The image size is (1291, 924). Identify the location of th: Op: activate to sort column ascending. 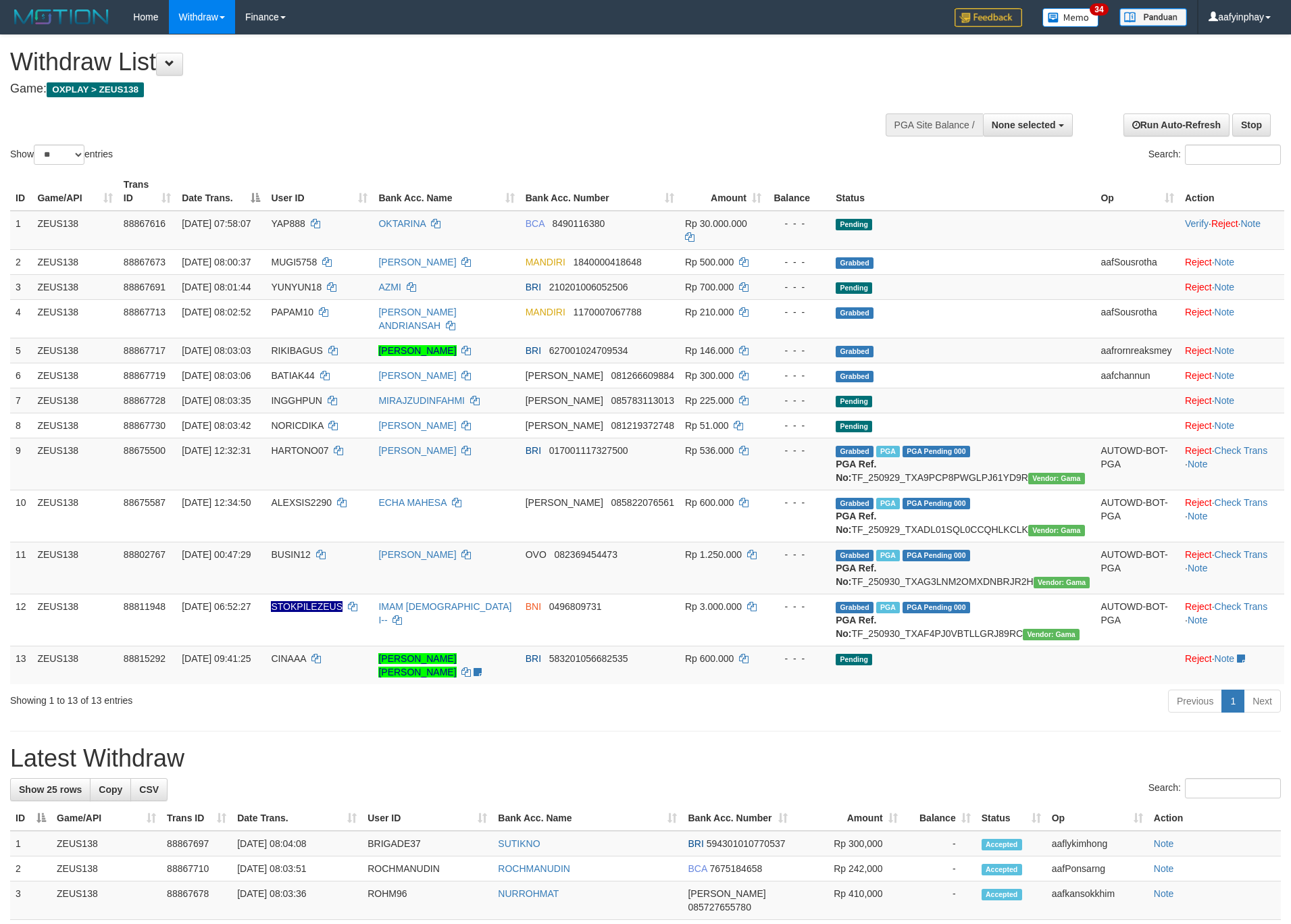
(1137, 191).